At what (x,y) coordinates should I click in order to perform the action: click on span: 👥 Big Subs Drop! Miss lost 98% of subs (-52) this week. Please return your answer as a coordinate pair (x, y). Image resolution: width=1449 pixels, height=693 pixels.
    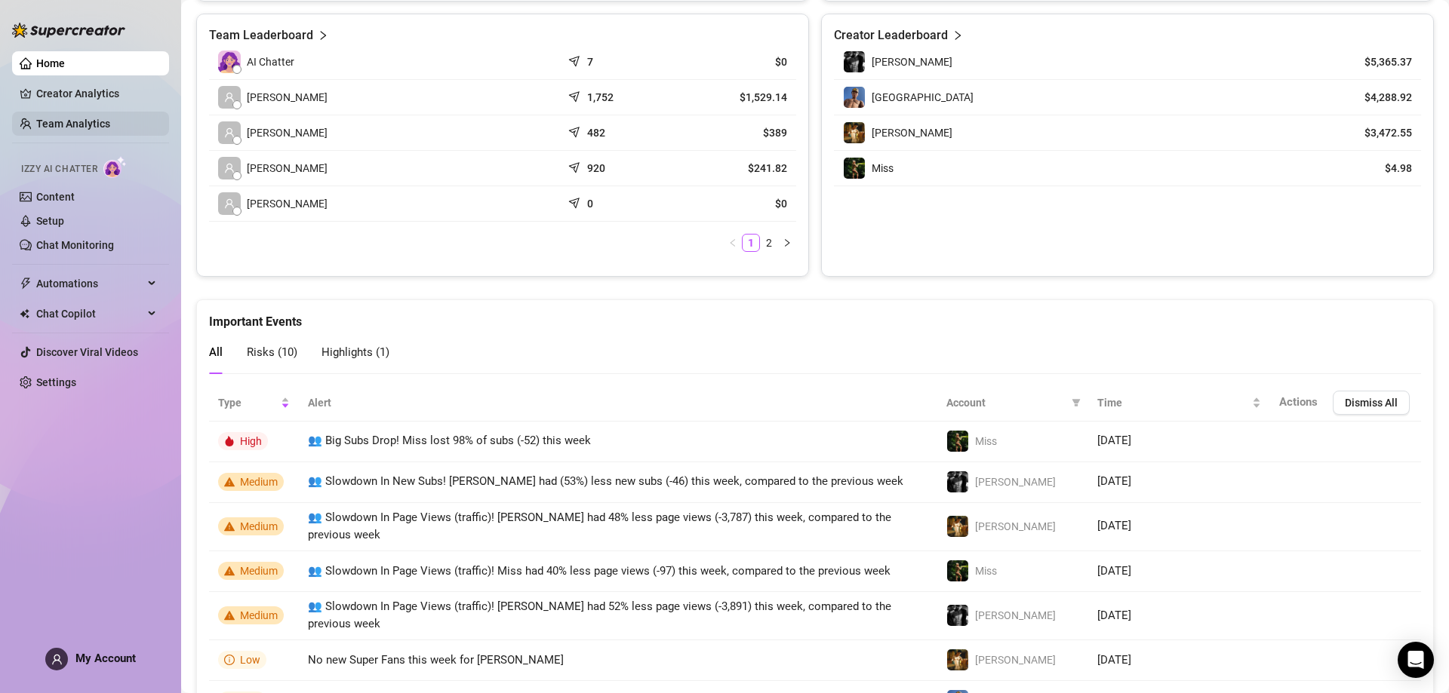
    Looking at the image, I should click on (449, 441).